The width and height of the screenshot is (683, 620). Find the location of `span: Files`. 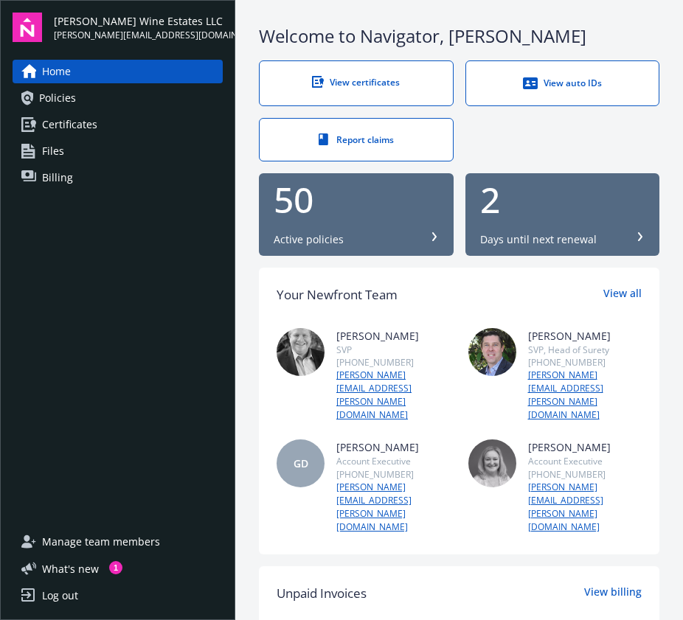

span: Files is located at coordinates (53, 151).